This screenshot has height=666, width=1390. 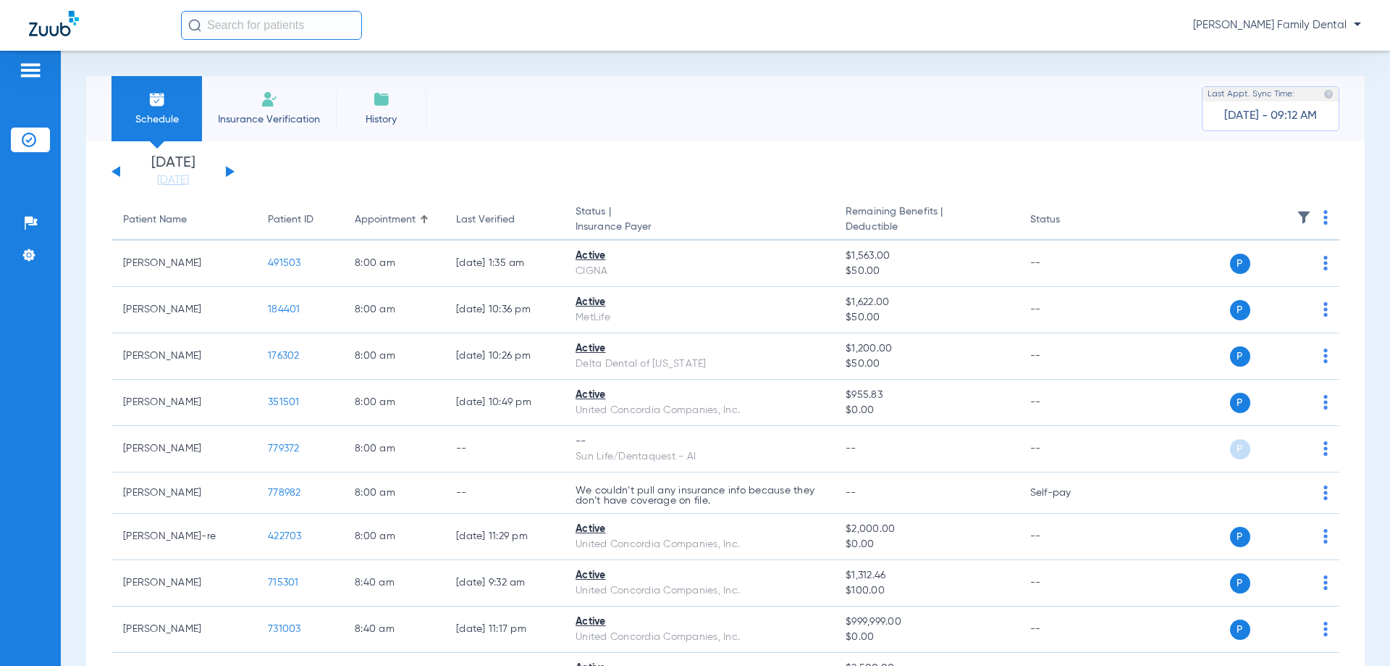 I want to click on span: Last Appt. Sync Time:, so click(x=1251, y=94).